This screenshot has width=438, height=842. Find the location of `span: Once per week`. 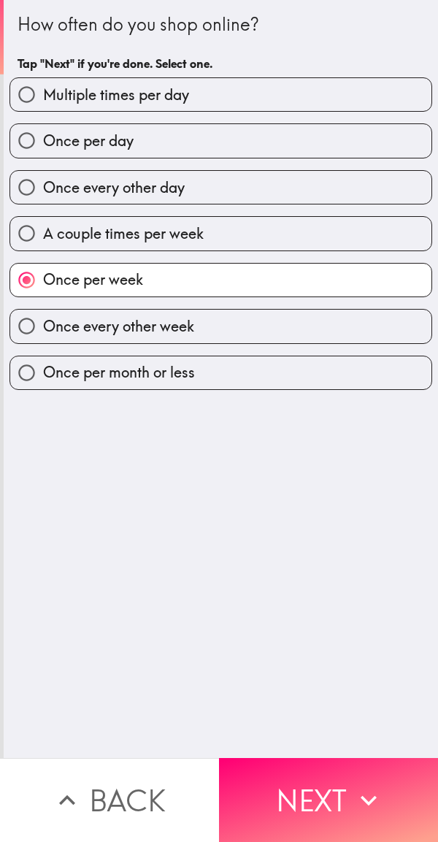

span: Once per week is located at coordinates (93, 280).